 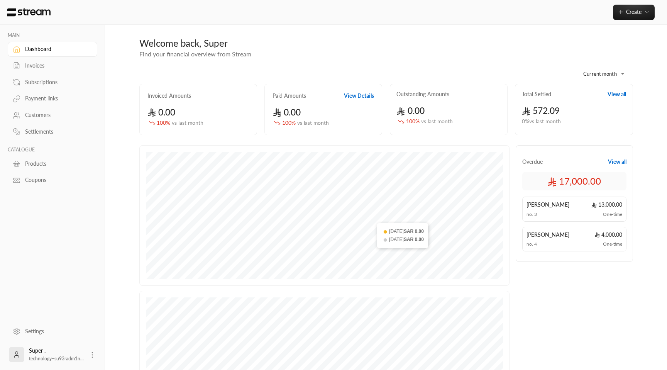 I want to click on span: no. 4, so click(x=531, y=244).